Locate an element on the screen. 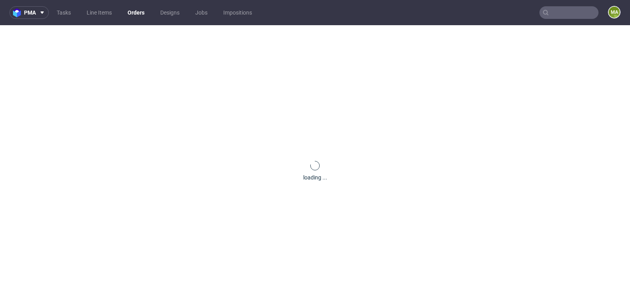 Image resolution: width=630 pixels, height=292 pixels. figcaption: ma is located at coordinates (614, 12).